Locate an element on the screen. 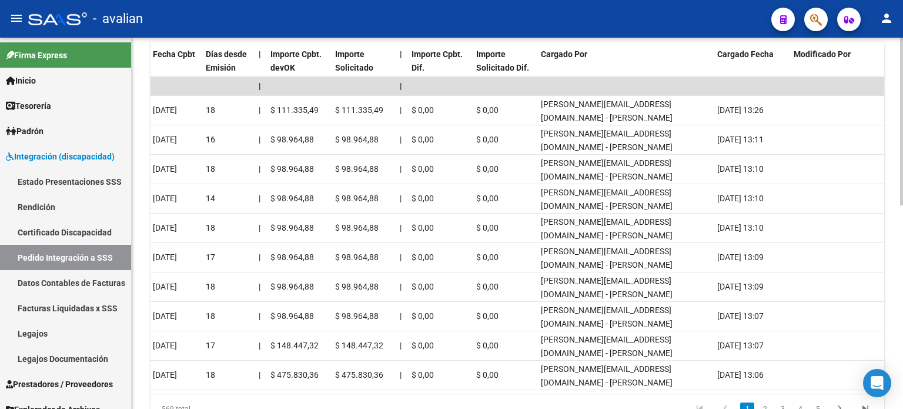 The width and height of the screenshot is (903, 409). span: Prestadores / Proveedores is located at coordinates (59, 384).